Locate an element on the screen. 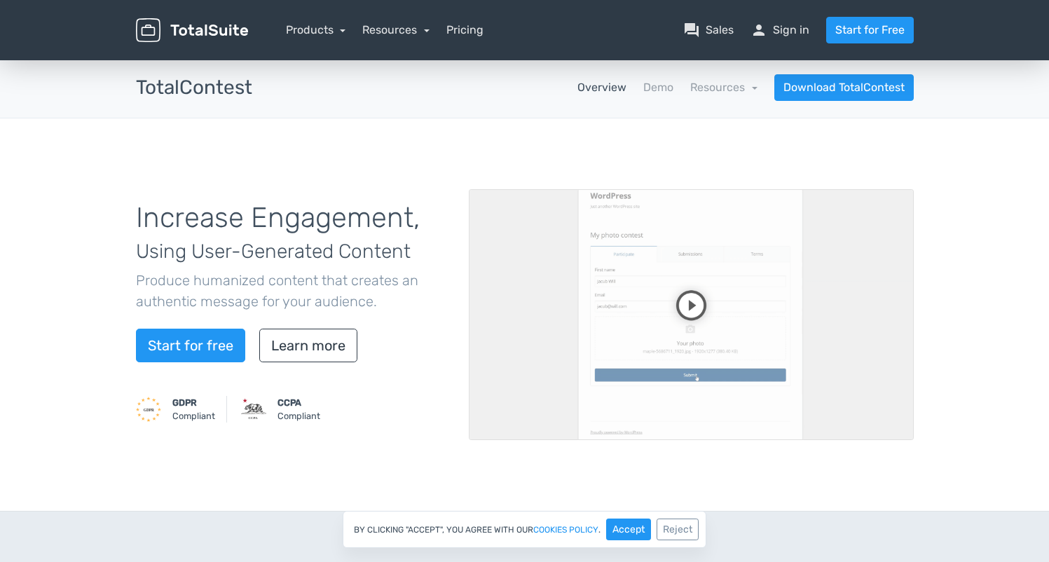  img: TotalSuite for WordPress is located at coordinates (192, 30).